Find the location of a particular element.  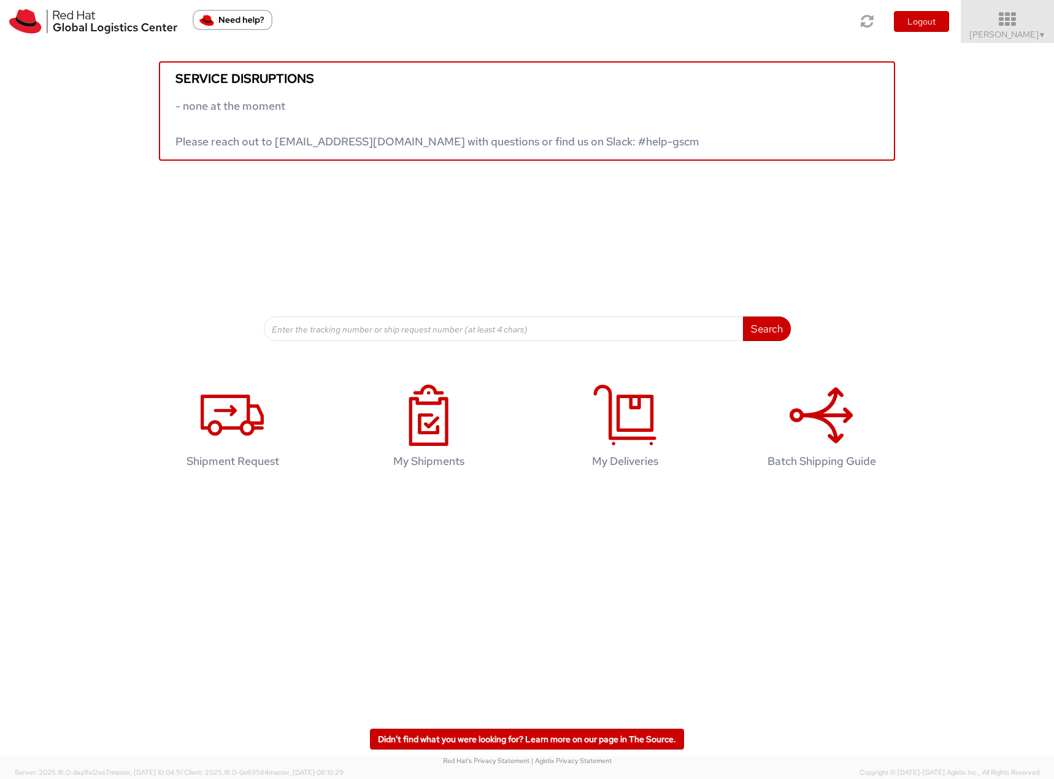

h5: Service disruptions is located at coordinates (527, 78).